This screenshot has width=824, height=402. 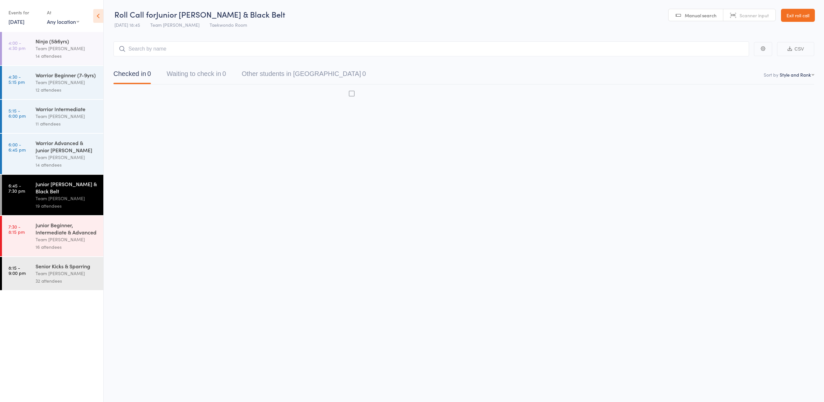 I want to click on input: Search by name, so click(x=431, y=49).